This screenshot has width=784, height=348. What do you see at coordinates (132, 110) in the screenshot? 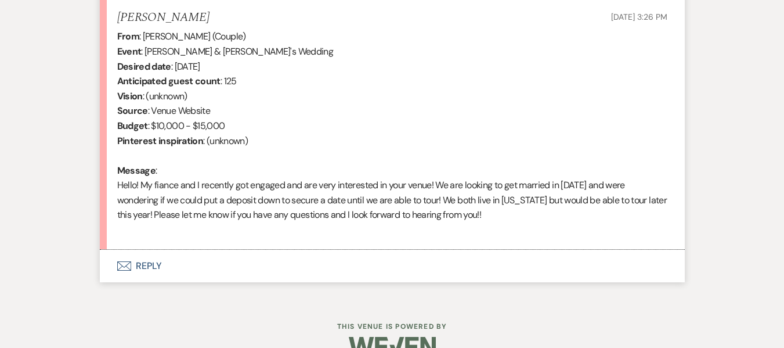
I see `b: Source` at bounding box center [132, 110].